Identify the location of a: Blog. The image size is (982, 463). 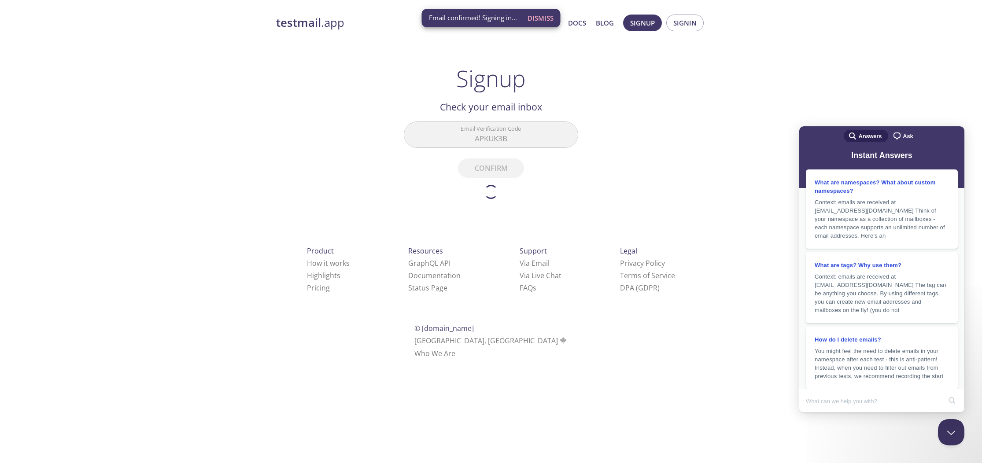
(605, 23).